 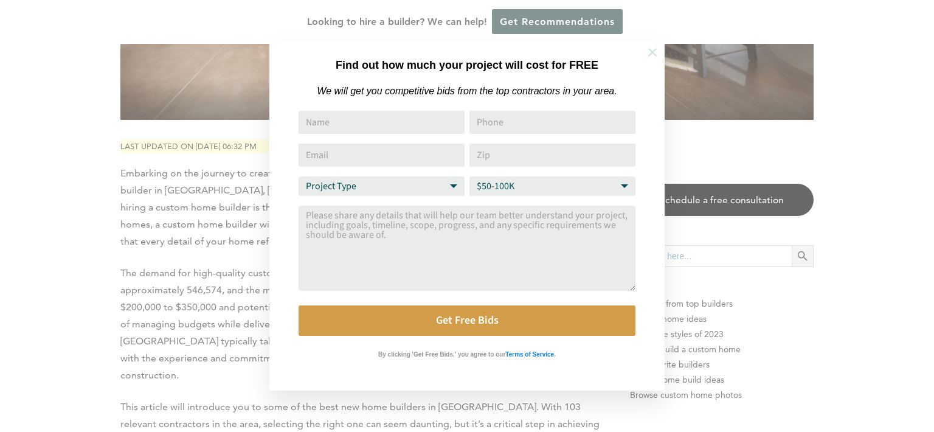 I want to click on input: Name, so click(x=381, y=122).